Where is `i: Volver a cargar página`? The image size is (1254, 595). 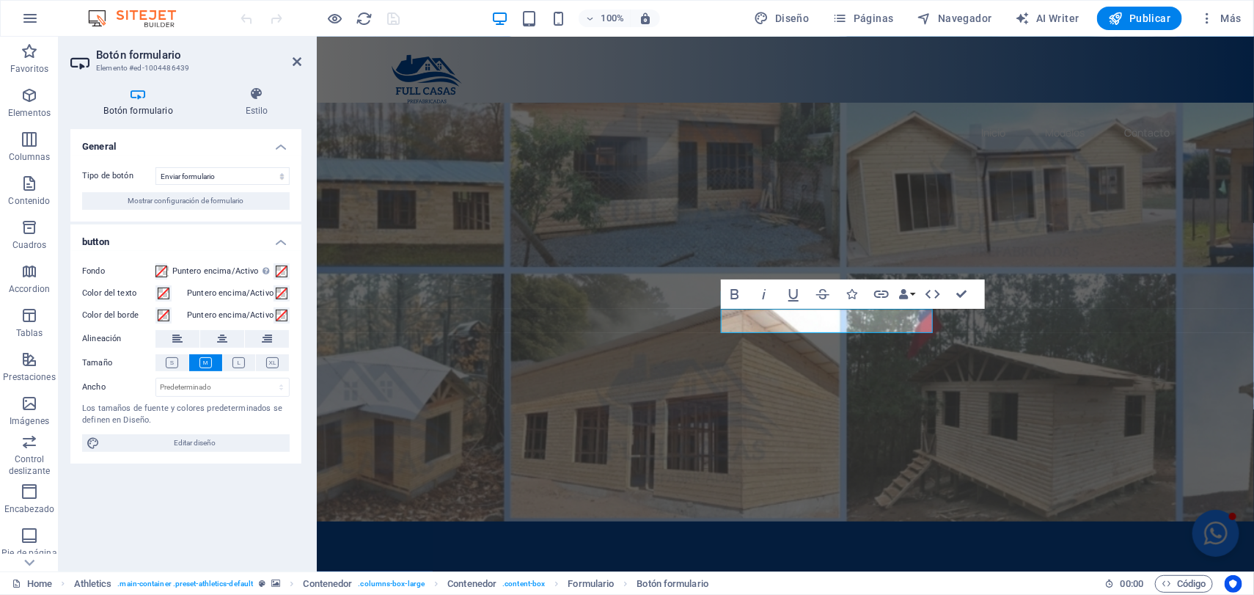 i: Volver a cargar página is located at coordinates (365, 18).